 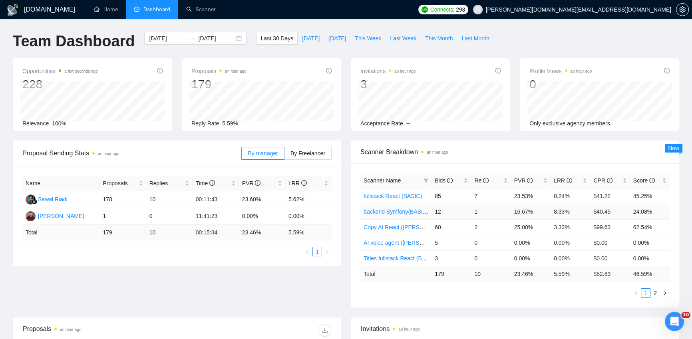 What do you see at coordinates (646, 293) in the screenshot?
I see `a: 1` at bounding box center [646, 293].